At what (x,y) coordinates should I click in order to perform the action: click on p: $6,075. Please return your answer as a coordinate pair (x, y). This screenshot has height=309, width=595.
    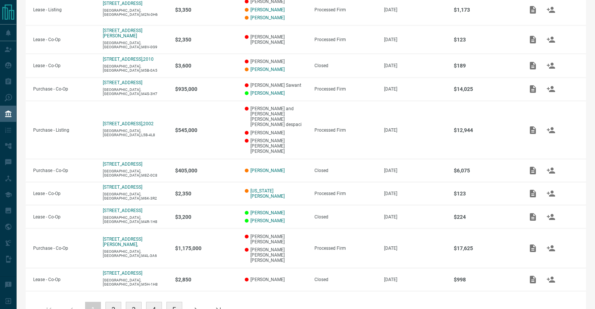
    Looking at the image, I should click on (485, 170).